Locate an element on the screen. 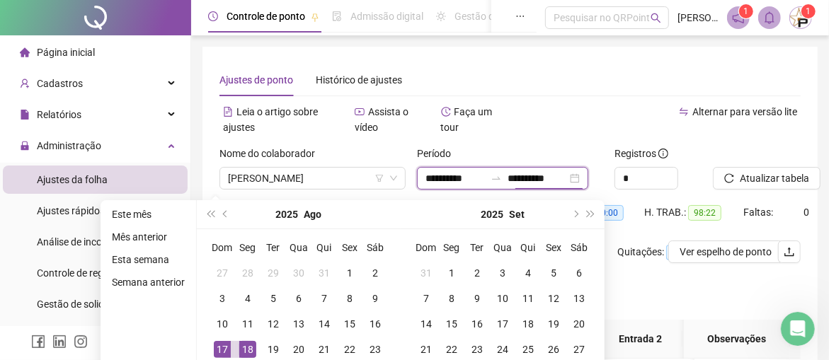  div: 23 is located at coordinates (477, 350).